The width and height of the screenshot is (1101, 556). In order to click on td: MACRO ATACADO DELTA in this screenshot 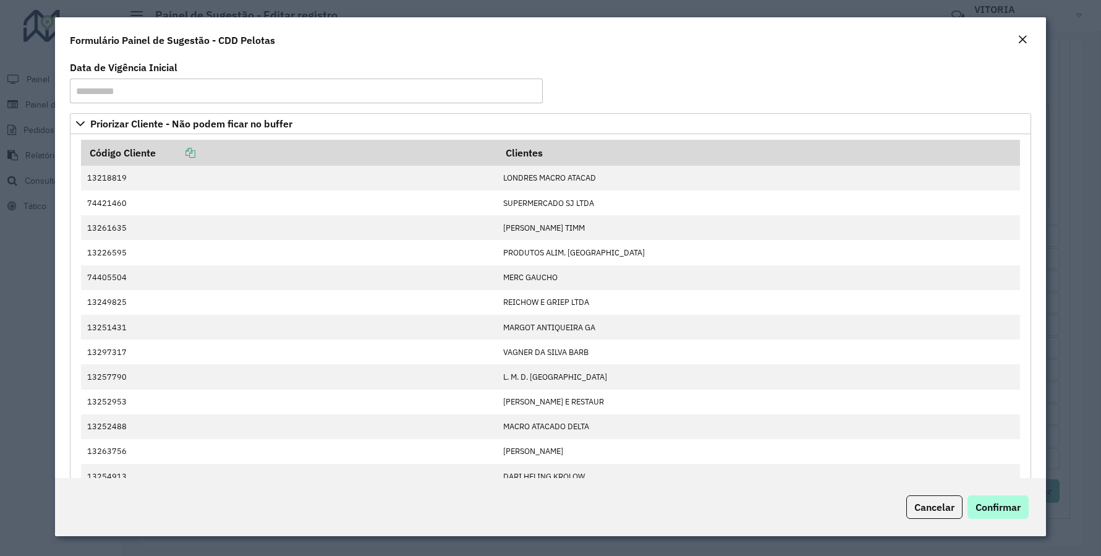, I will do `click(759, 427)`.